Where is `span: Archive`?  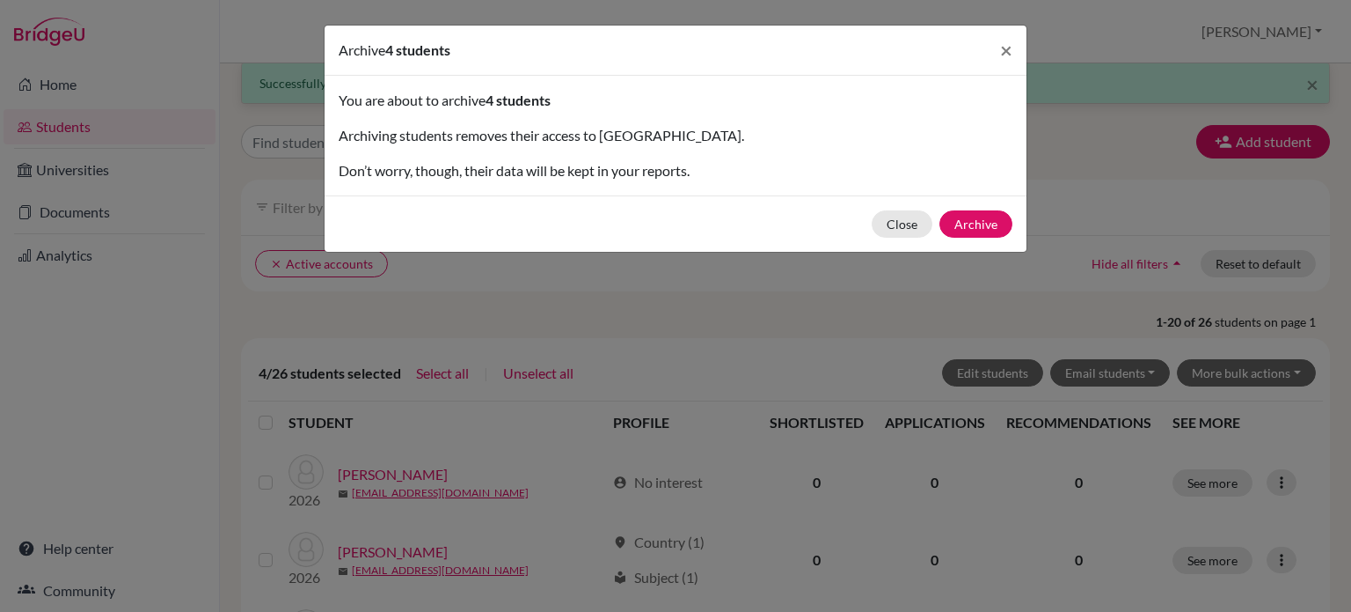
span: Archive is located at coordinates (362, 49).